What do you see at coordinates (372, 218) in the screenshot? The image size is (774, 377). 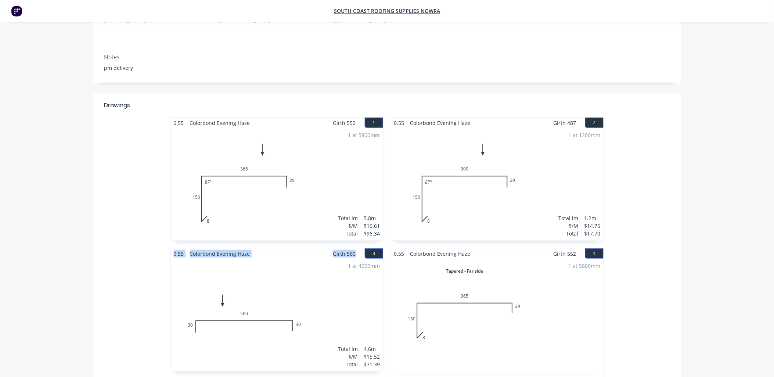 I see `div: 5.8m` at bounding box center [372, 218].